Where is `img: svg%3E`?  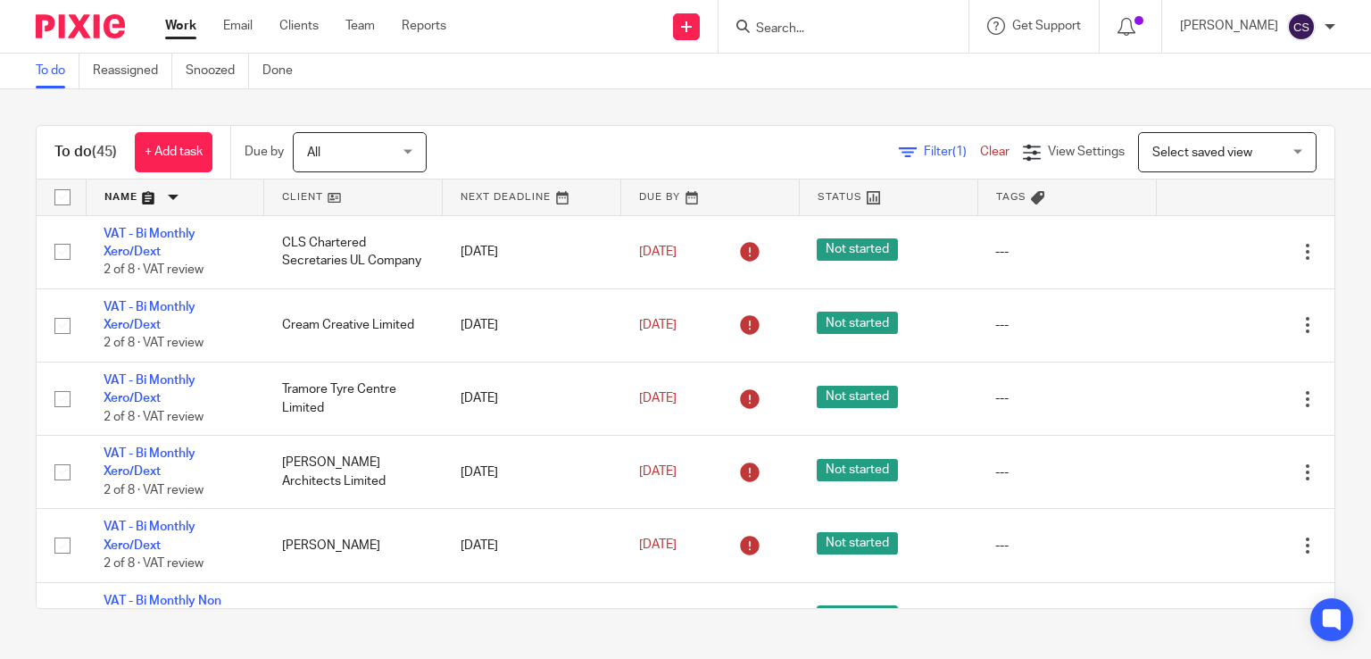 img: svg%3E is located at coordinates (1302, 27).